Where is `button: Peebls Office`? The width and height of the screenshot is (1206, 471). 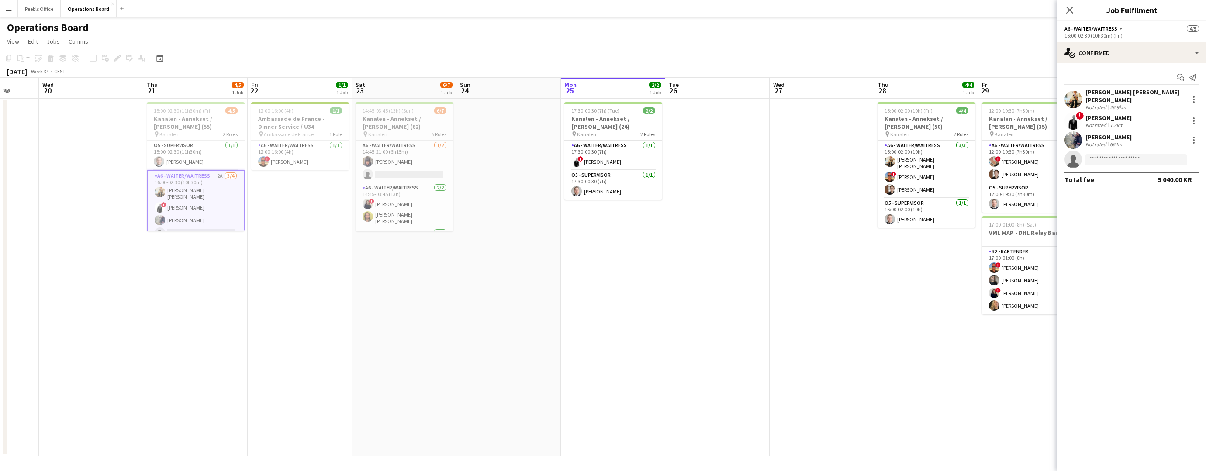
button: Peebls Office is located at coordinates (39, 9).